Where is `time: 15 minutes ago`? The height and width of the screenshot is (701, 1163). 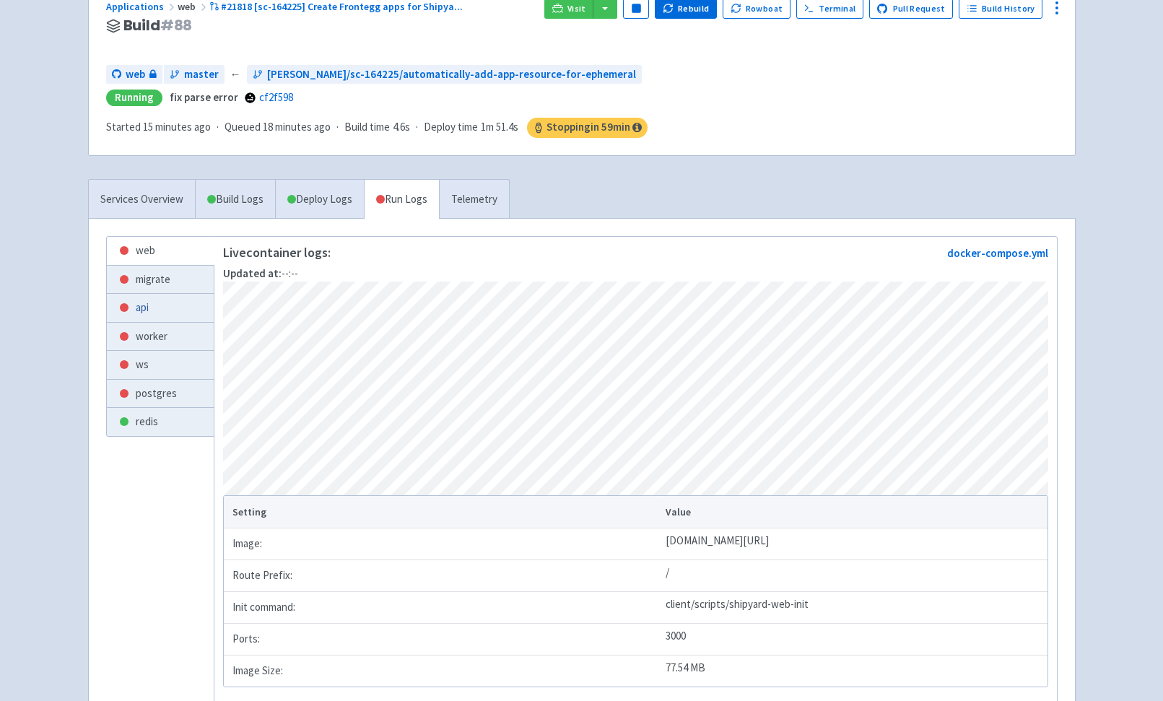
time: 15 minutes ago is located at coordinates (177, 126).